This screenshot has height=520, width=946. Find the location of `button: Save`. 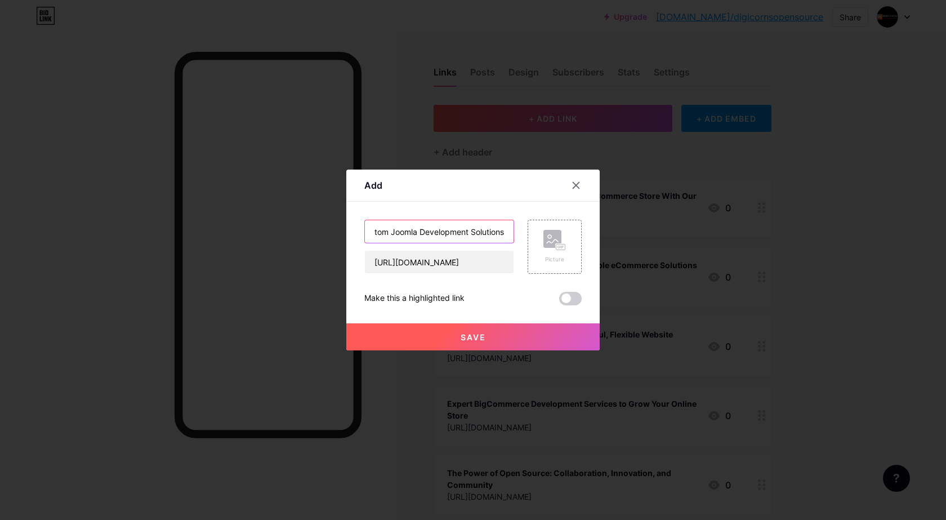

button: Save is located at coordinates (473, 337).